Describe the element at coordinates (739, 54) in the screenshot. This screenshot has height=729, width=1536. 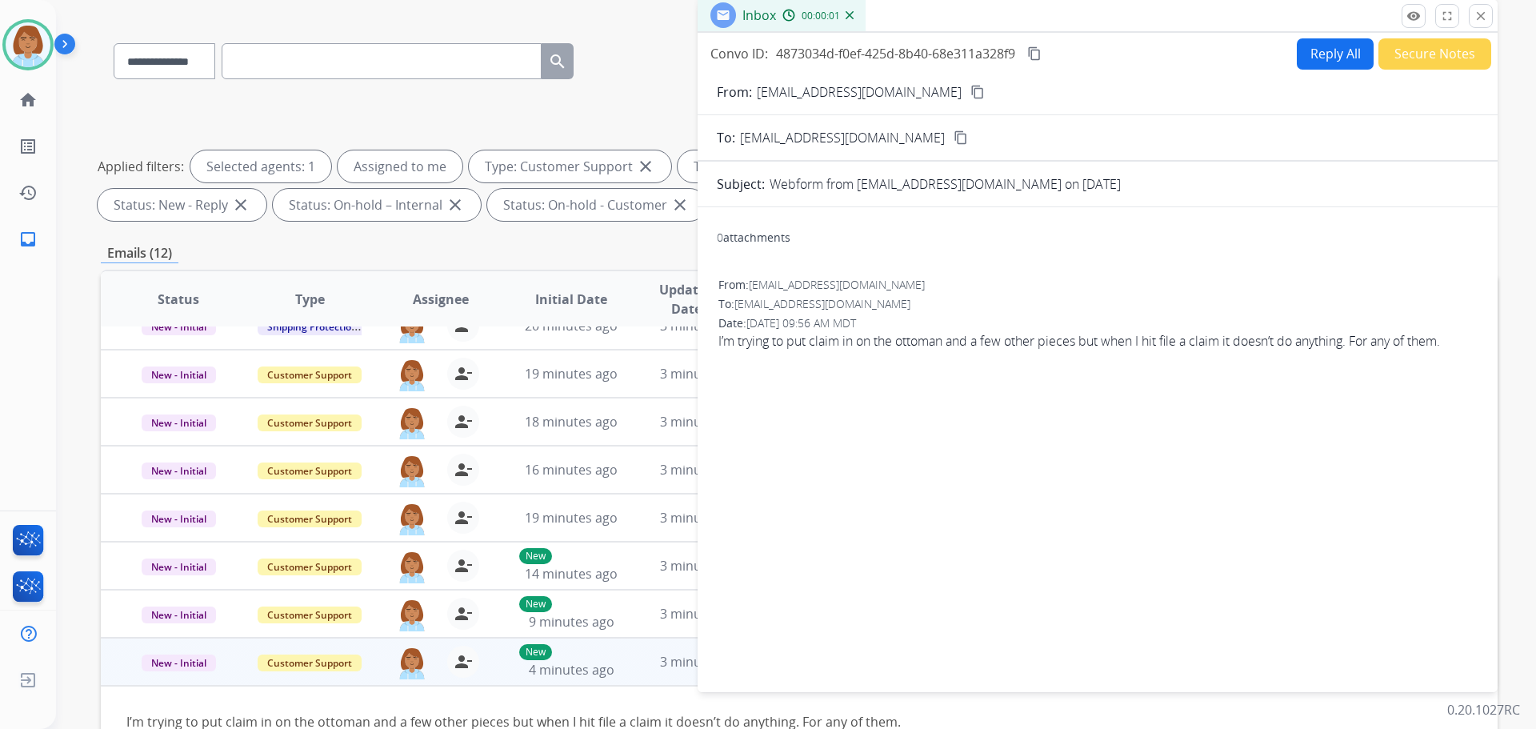
I see `p: Convo ID:` at that location.